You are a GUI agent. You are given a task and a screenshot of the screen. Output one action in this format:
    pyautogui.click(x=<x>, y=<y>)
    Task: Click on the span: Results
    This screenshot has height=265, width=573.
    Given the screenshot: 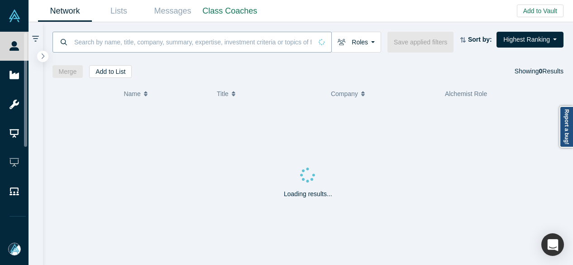 What is the action you would take?
    pyautogui.click(x=551, y=71)
    